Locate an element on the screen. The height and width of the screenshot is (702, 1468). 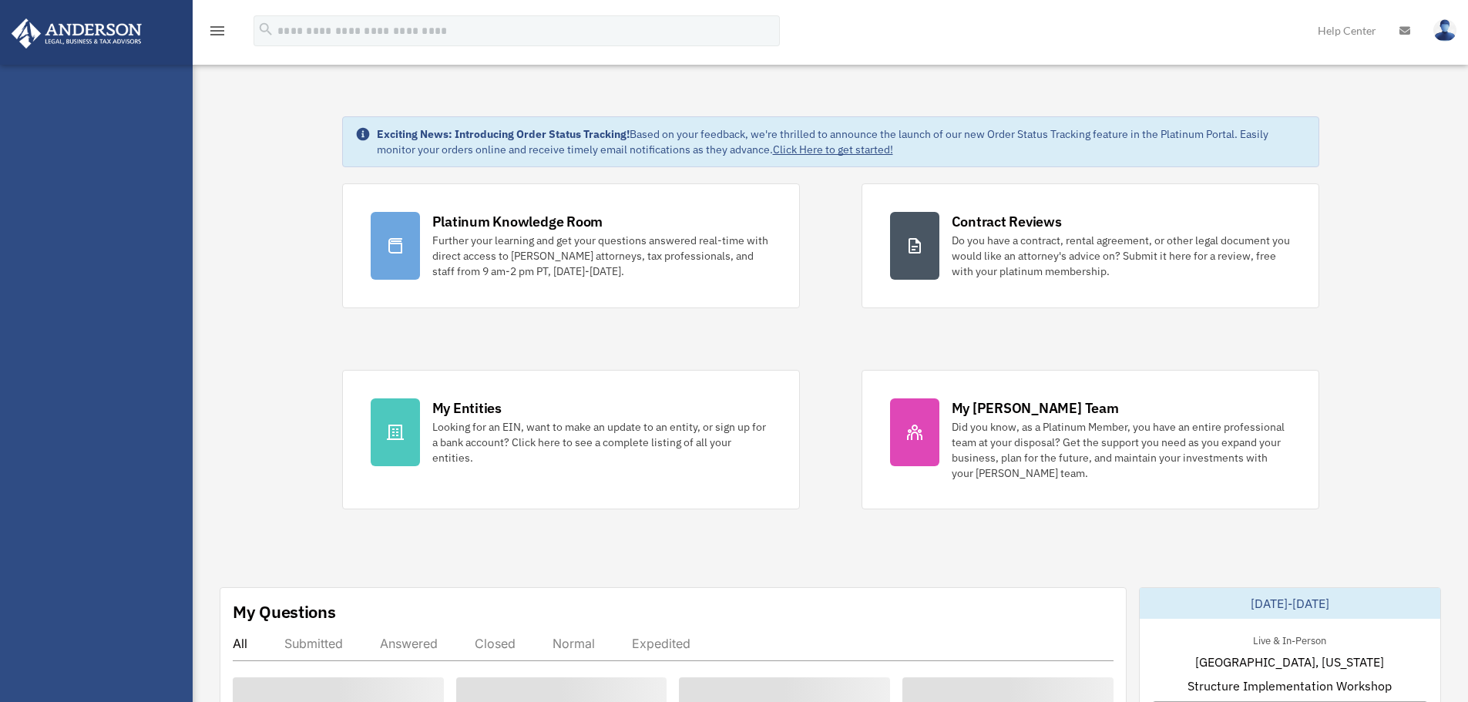
div: Looking for an EIN, want to make an update to an entity, or sign up for a bank account? Click her... is located at coordinates (602, 442).